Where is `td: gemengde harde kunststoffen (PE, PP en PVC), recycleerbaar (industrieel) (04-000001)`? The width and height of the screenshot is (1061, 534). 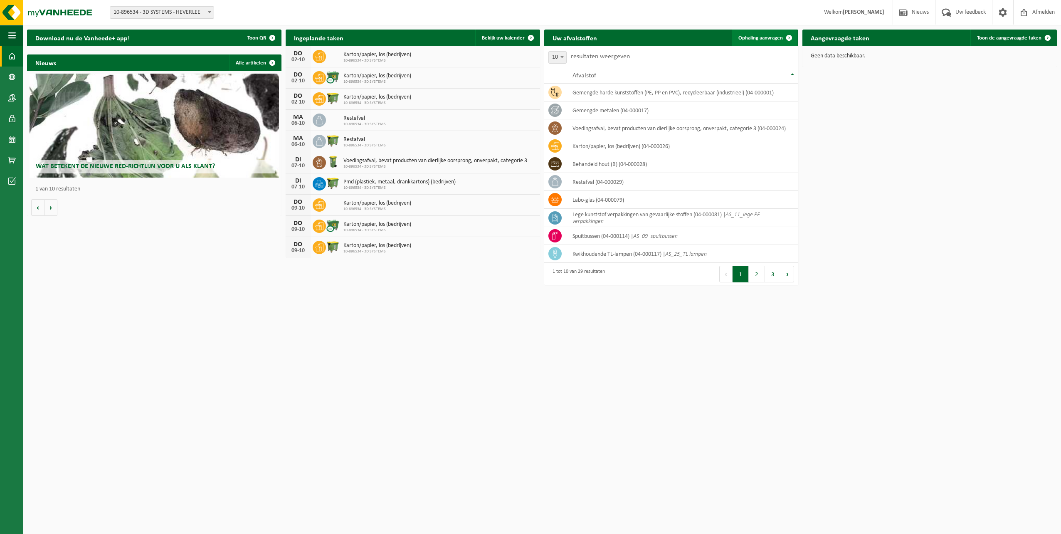 td: gemengde harde kunststoffen (PE, PP en PVC), recycleerbaar (industrieel) (04-000001) is located at coordinates (682, 92).